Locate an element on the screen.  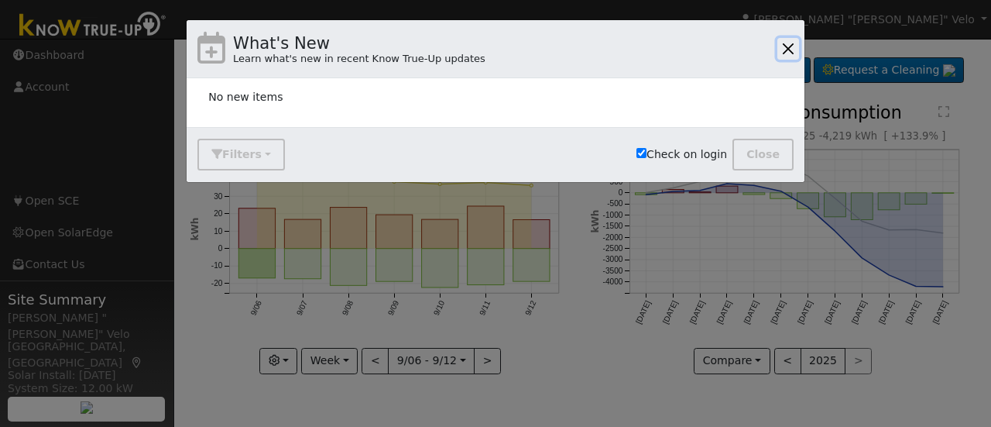
label: Check on login is located at coordinates (682, 154).